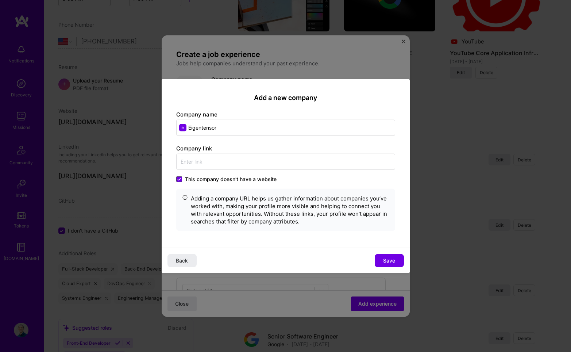  I want to click on div: Adding a company URL helps us gather information about companies you’ve worked with, making your ..., so click(290, 209).